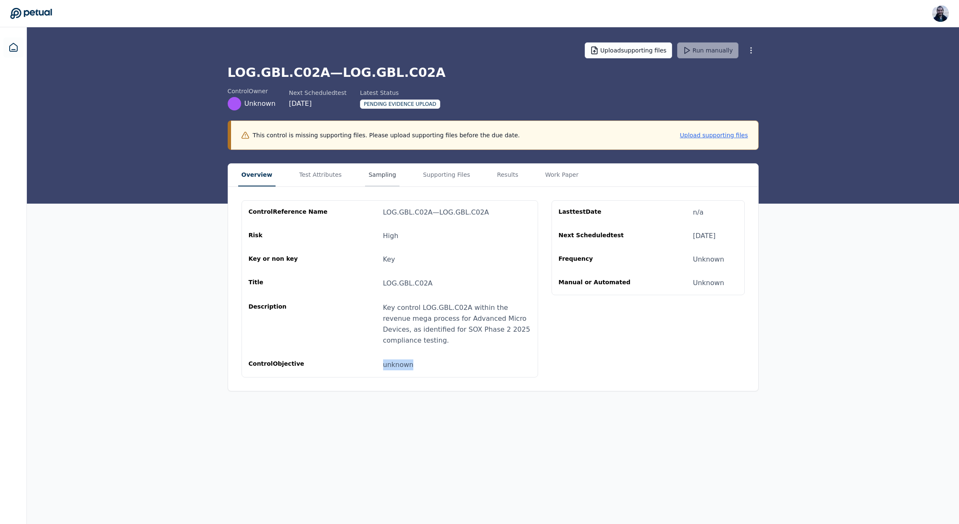  What do you see at coordinates (446, 175) in the screenshot?
I see `button: Supporting Files` at bounding box center [446, 175].